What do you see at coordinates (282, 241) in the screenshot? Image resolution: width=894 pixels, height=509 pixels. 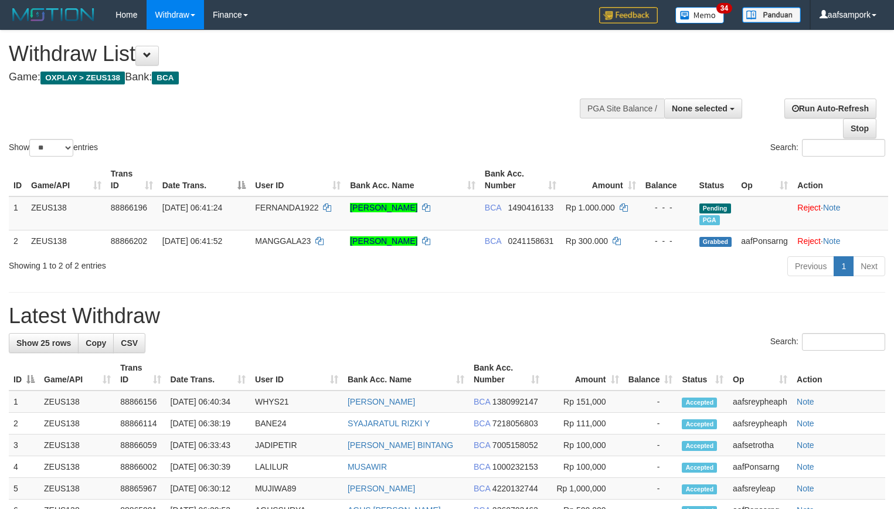 I see `span: MANGGALA23` at bounding box center [282, 241].